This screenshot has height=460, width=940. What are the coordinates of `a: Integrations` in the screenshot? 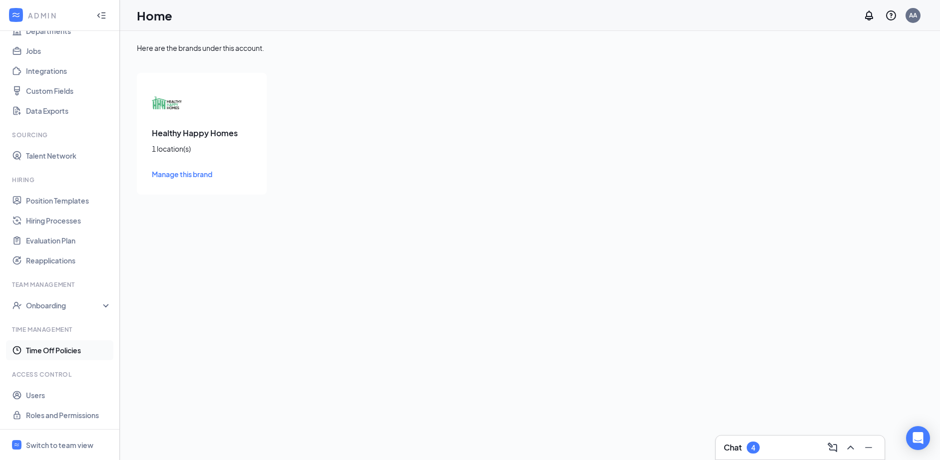 It's located at (68, 71).